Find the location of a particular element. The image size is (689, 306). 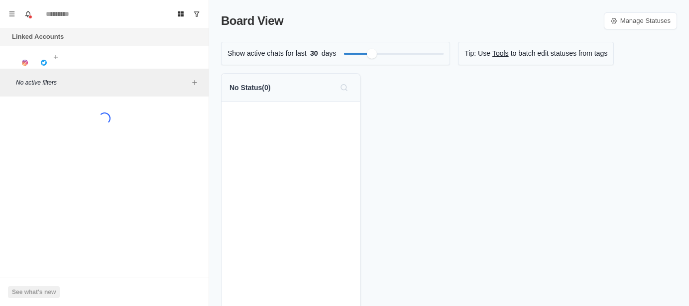

button: Notifications is located at coordinates (28, 14).